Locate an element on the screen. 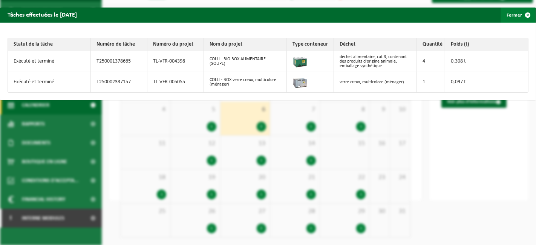 Image resolution: width=536 pixels, height=245 pixels. td: 0,308 t is located at coordinates (487, 61).